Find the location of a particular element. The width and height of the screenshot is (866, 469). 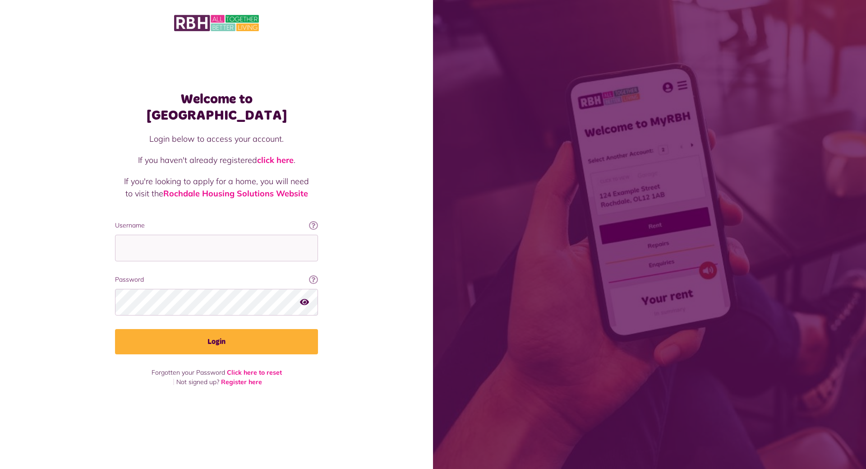

span: Forgotten your Password is located at coordinates (188, 372).